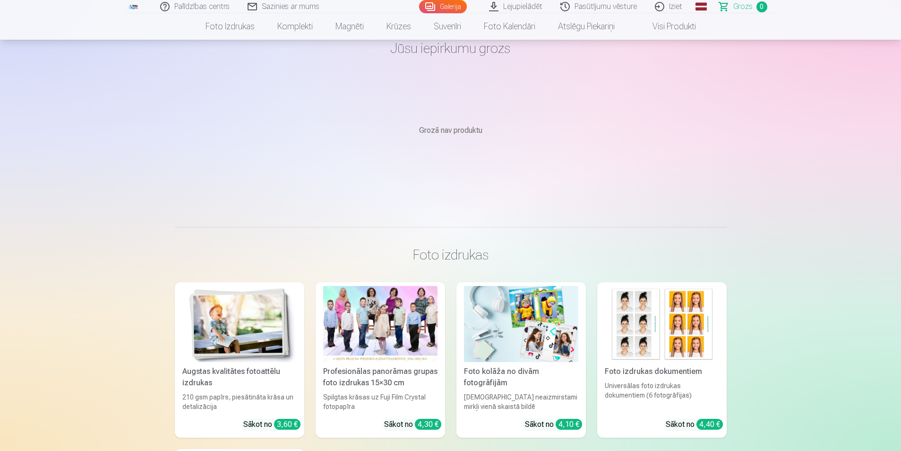 Image resolution: width=901 pixels, height=451 pixels. What do you see at coordinates (230, 26) in the screenshot?
I see `a: Foto izdrukas` at bounding box center [230, 26].